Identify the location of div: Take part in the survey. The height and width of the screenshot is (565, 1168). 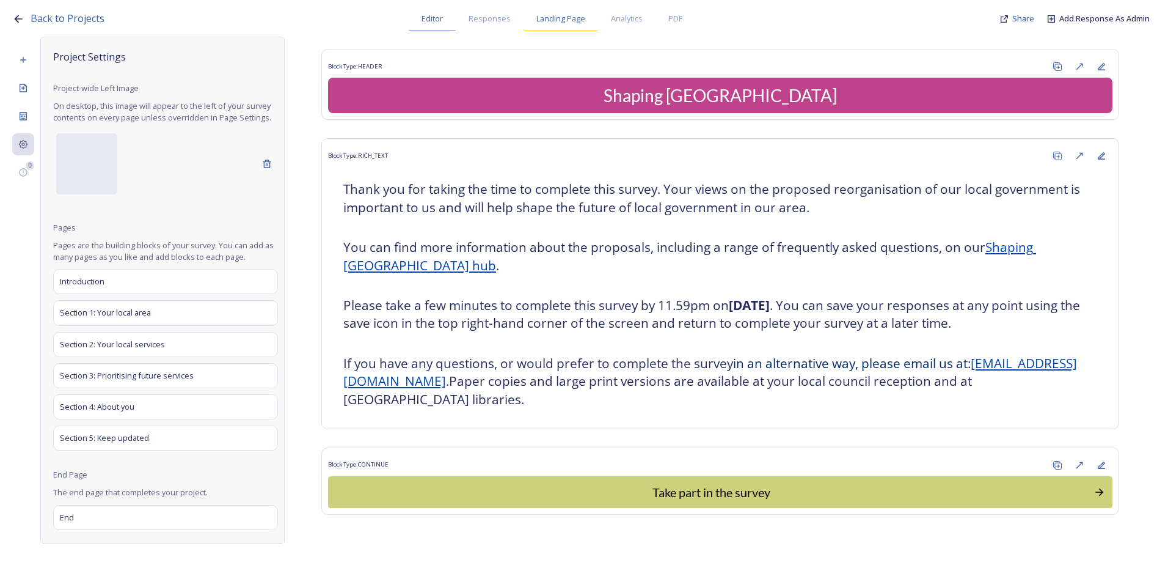
(711, 492).